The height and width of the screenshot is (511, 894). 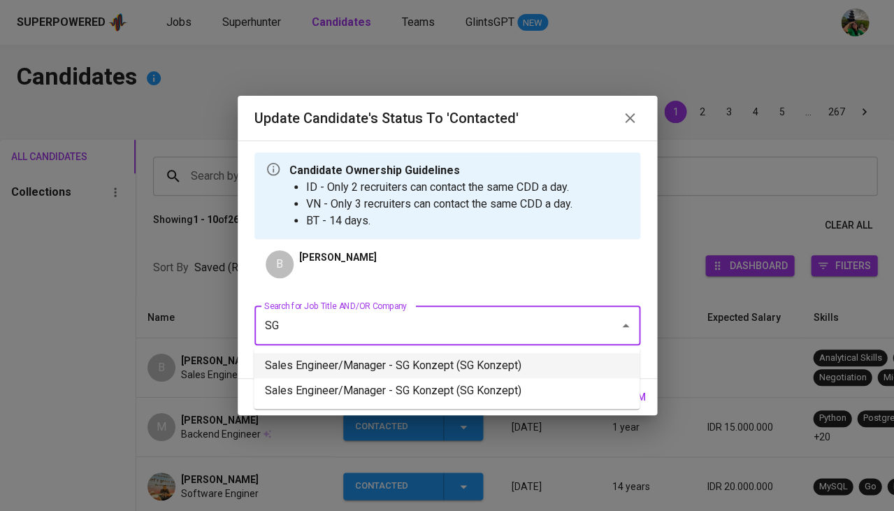 What do you see at coordinates (430, 170) in the screenshot?
I see `p: Candidate Ownership Guidelines` at bounding box center [430, 170].